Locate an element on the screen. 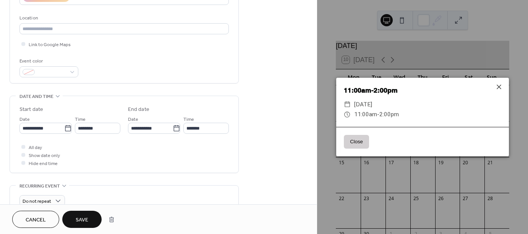 This screenshot has height=234, width=528. span: 2:00pm is located at coordinates (389, 115).